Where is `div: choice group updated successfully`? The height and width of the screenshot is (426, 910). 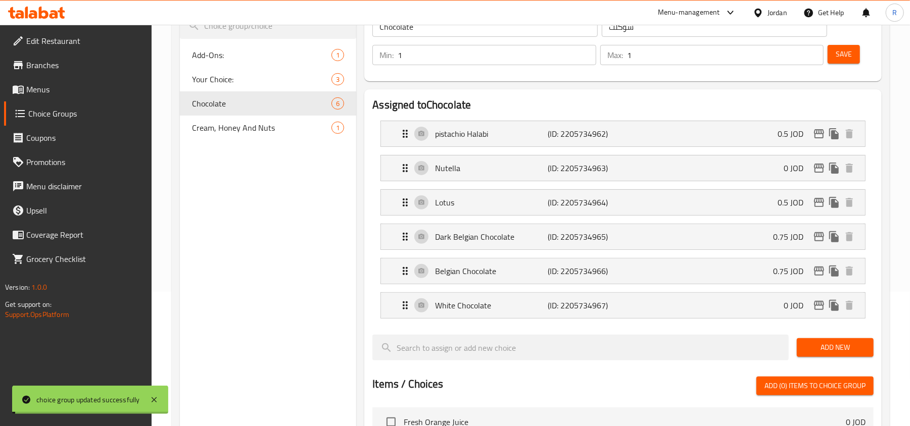 div: choice group updated successfully is located at coordinates (88, 400).